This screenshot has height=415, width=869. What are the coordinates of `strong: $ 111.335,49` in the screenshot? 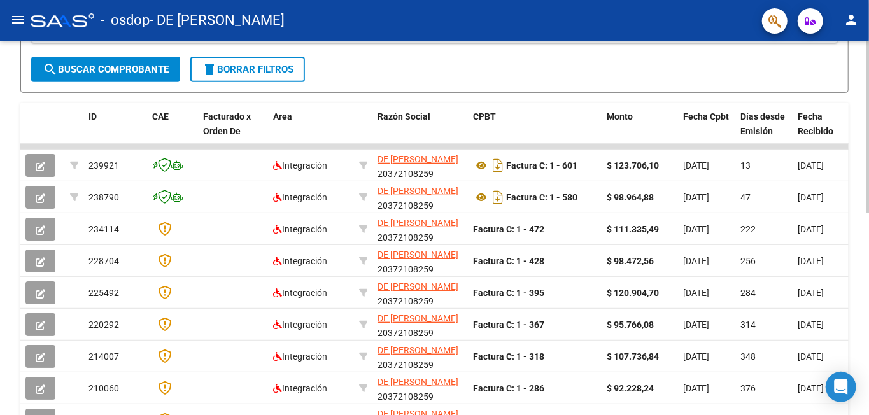 It's located at (633, 229).